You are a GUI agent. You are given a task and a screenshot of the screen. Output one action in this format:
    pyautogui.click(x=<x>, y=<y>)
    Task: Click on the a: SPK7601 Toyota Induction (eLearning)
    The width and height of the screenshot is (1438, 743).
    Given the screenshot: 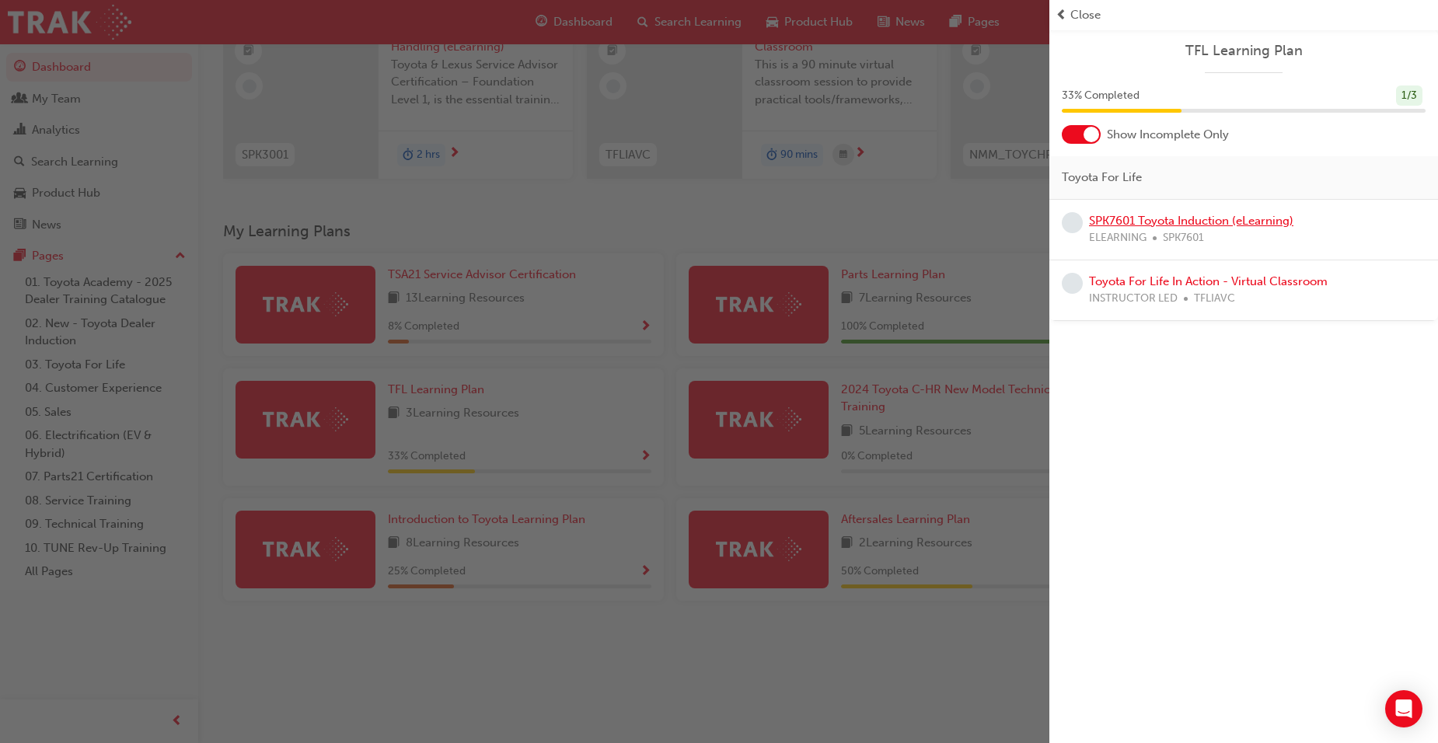 What is the action you would take?
    pyautogui.click(x=1191, y=221)
    